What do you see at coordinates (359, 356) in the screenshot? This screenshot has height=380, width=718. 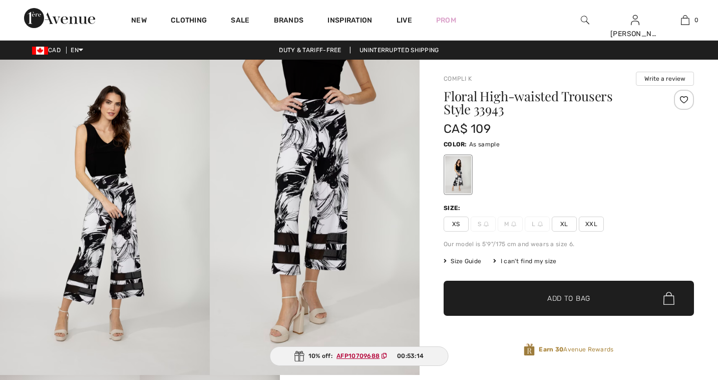 I see `div: 10% off:` at bounding box center [359, 356].